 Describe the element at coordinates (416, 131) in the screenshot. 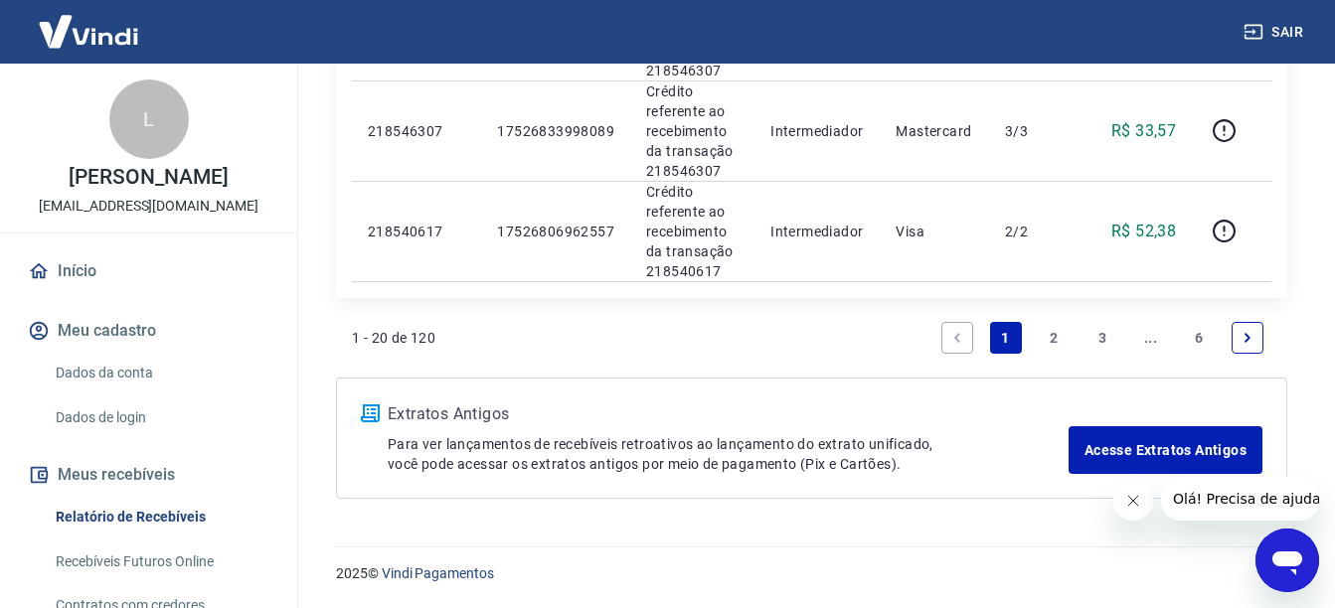

I see `p: 218546307` at that location.